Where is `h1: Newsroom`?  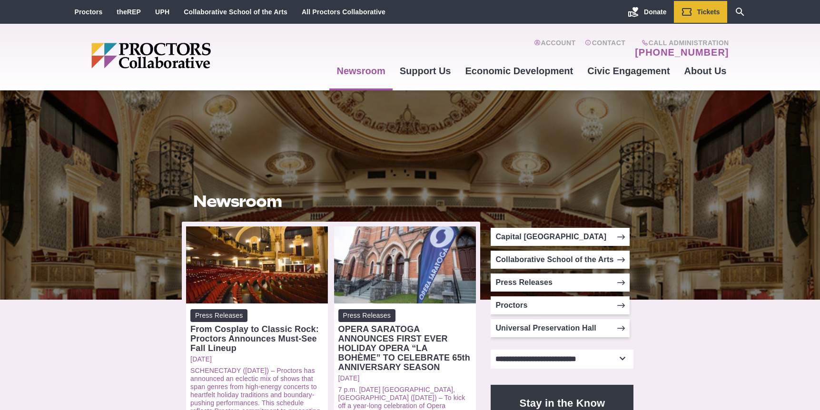 h1: Newsroom is located at coordinates (331, 201).